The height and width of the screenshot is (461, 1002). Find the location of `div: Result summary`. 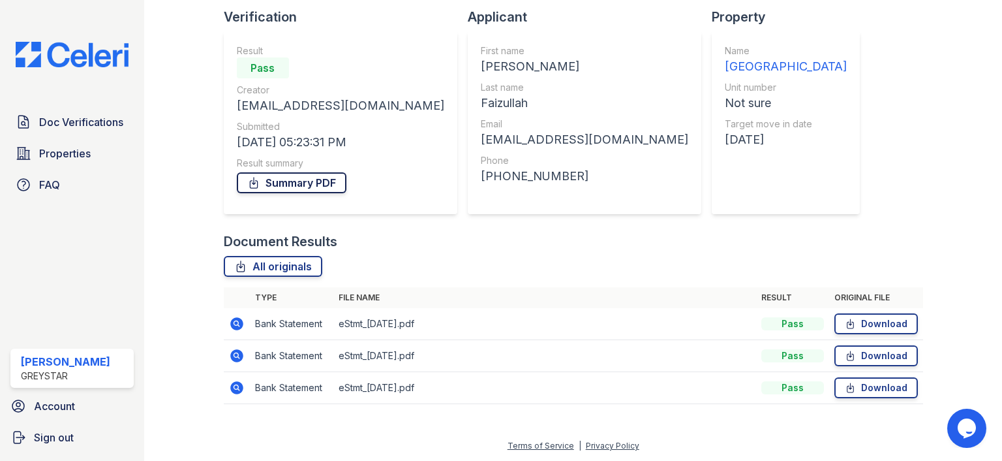

div: Result summary is located at coordinates (341, 163).